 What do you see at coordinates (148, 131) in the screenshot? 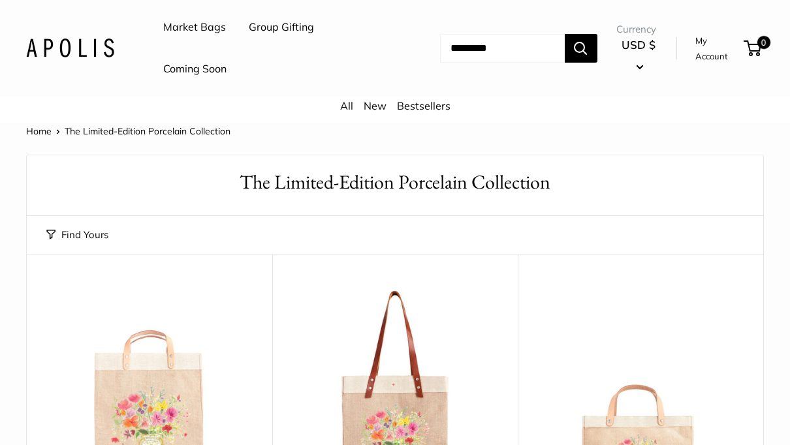
I see `span: The Limited-Edition Porcelain Collection` at bounding box center [148, 131].